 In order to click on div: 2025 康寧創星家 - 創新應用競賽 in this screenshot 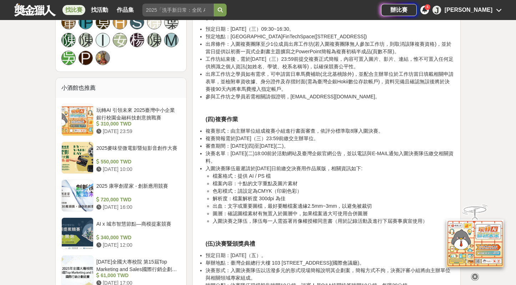, I will do `click(137, 189)`.